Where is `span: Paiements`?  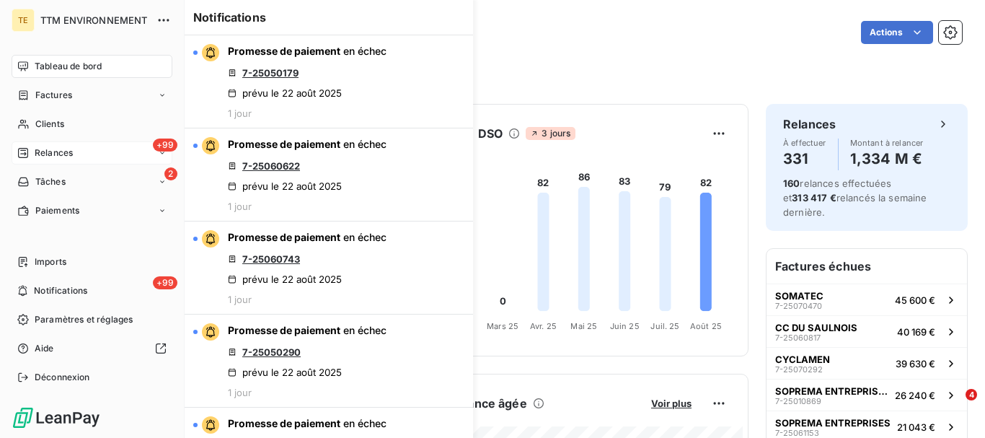 span: Paiements is located at coordinates (57, 211).